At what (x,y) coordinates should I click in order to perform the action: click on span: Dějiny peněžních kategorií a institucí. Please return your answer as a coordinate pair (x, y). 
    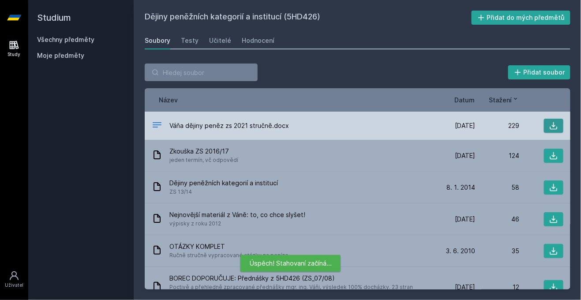
    Looking at the image, I should click on (224, 183).